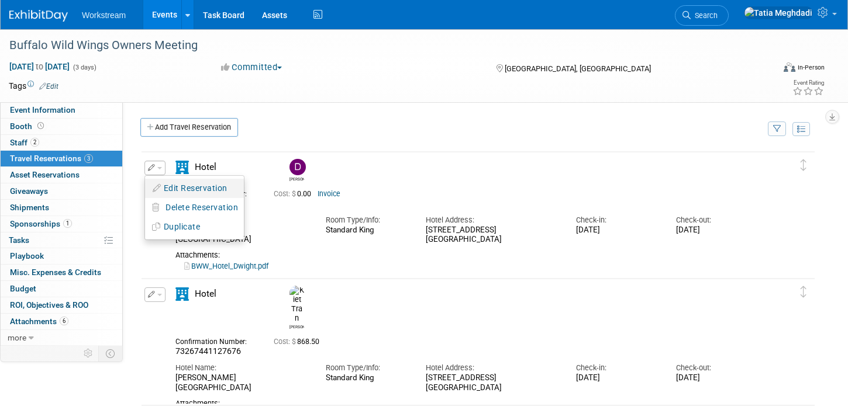 The height and width of the screenshot is (410, 848). What do you see at coordinates (226, 266) in the screenshot?
I see `a: BWW_Hotel_Dwight.pdf` at bounding box center [226, 266].